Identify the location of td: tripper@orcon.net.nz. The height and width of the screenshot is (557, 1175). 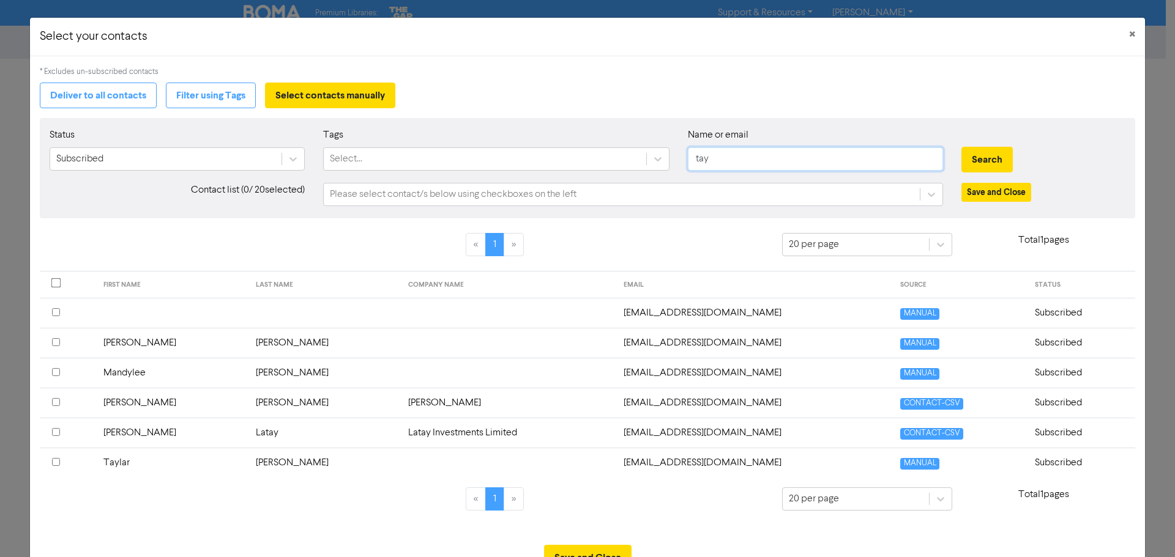
(754, 343).